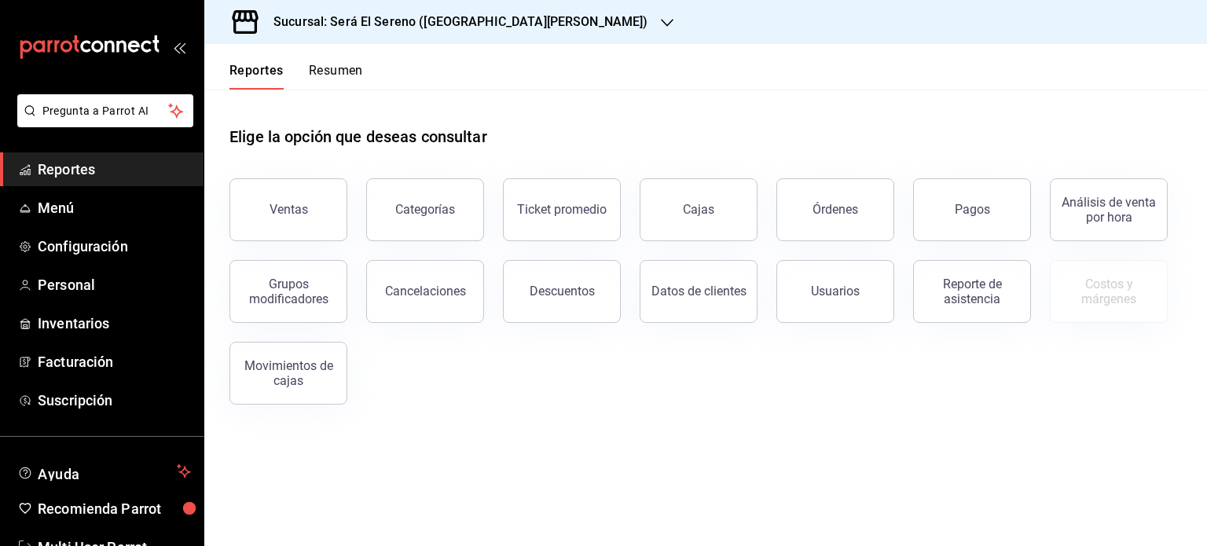 Image resolution: width=1207 pixels, height=546 pixels. What do you see at coordinates (105, 111) in the screenshot?
I see `span: Pregunta a Parrot AI` at bounding box center [105, 111].